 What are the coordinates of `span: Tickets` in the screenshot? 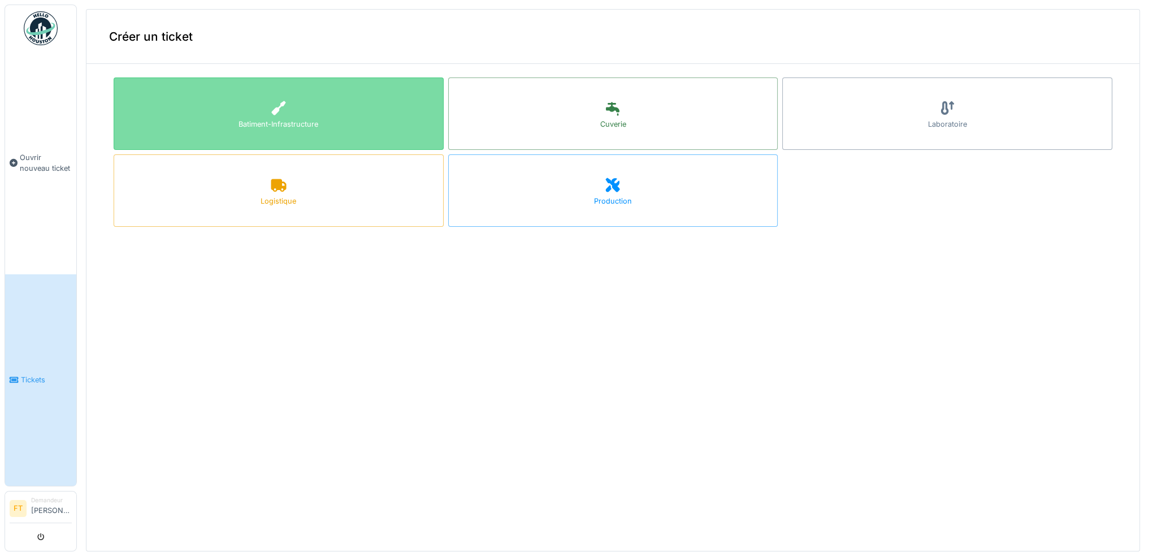 It's located at (46, 379).